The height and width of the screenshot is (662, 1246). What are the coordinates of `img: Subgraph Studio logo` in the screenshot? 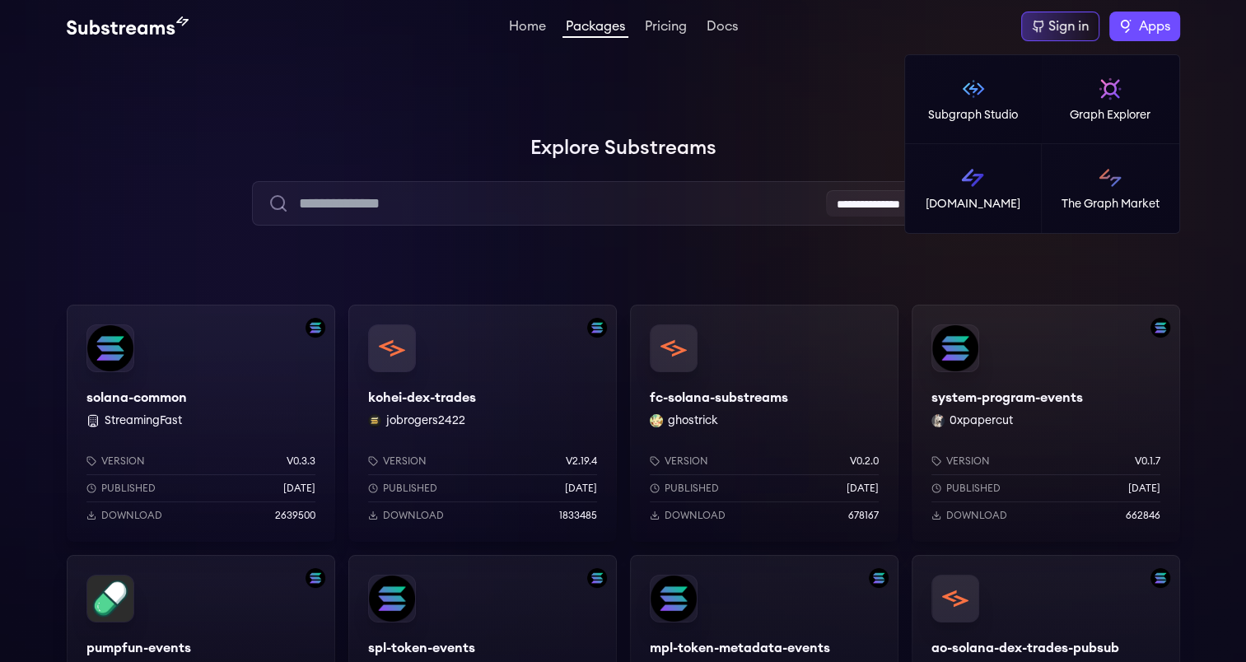 It's located at (974, 89).